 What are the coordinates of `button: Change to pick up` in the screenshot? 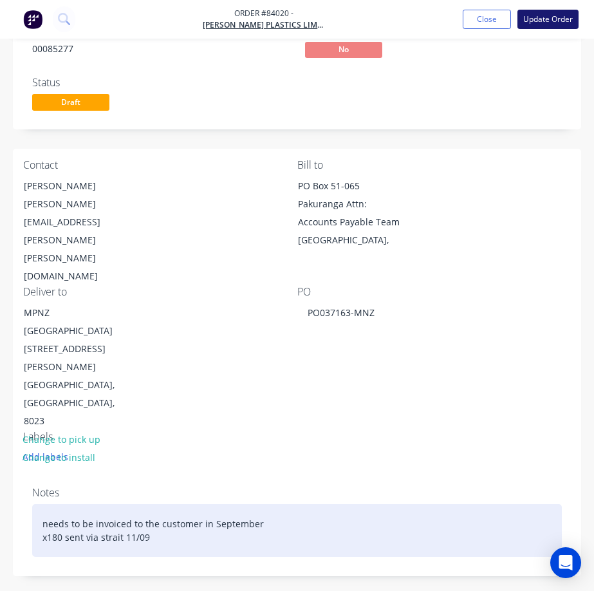 It's located at (62, 439).